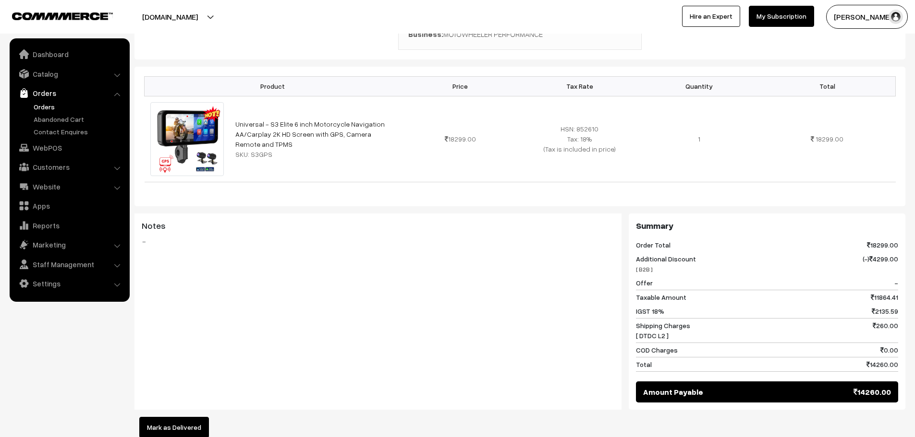  I want to click on span: (-) 4299.00, so click(880, 264).